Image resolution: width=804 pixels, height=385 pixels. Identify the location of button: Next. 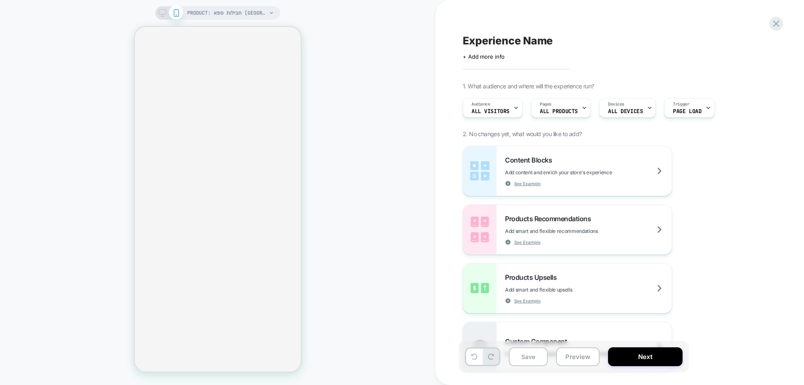
(646, 357).